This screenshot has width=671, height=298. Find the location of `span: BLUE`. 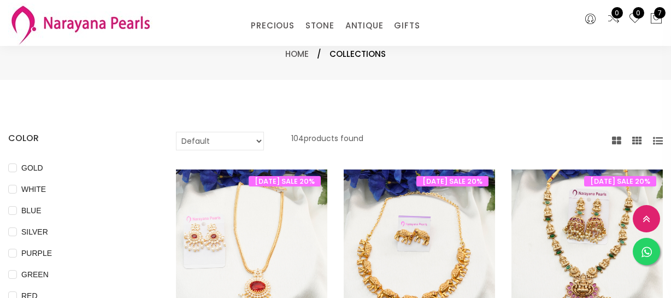

span: BLUE is located at coordinates (31, 210).